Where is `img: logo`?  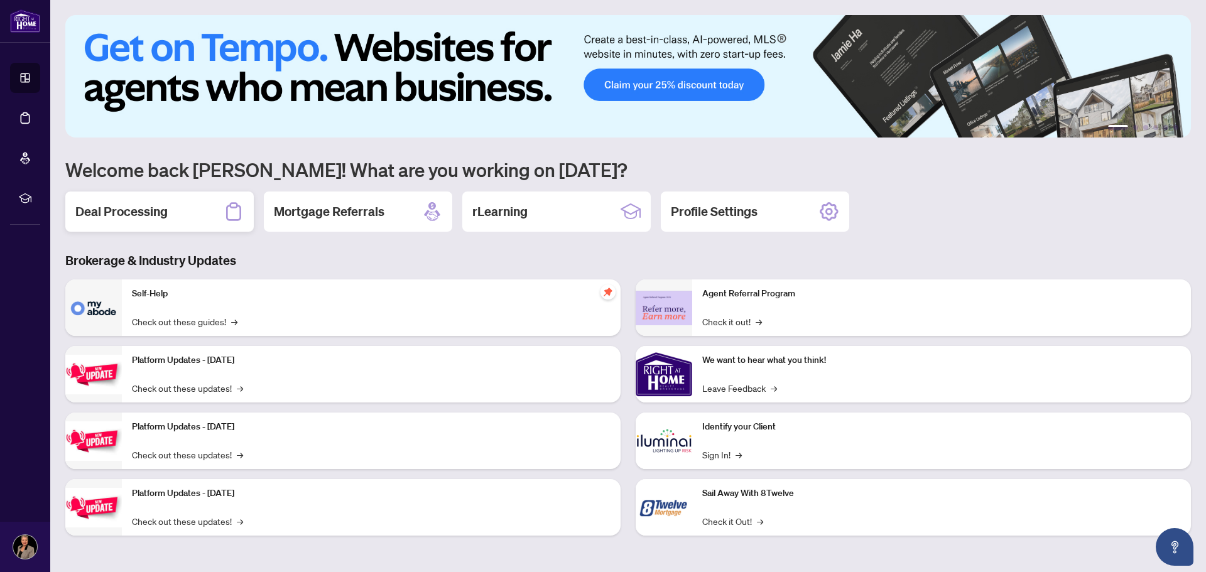 img: logo is located at coordinates (25, 21).